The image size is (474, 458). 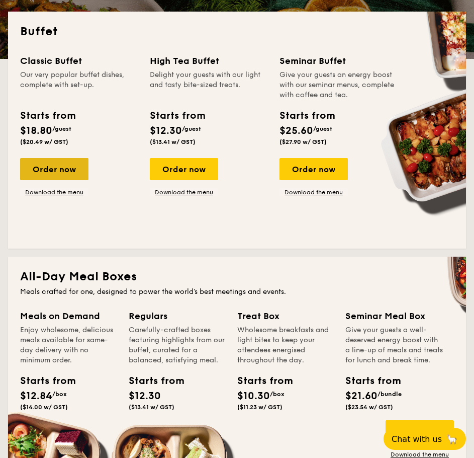 I want to click on div: Seminar Buffet, so click(x=339, y=61).